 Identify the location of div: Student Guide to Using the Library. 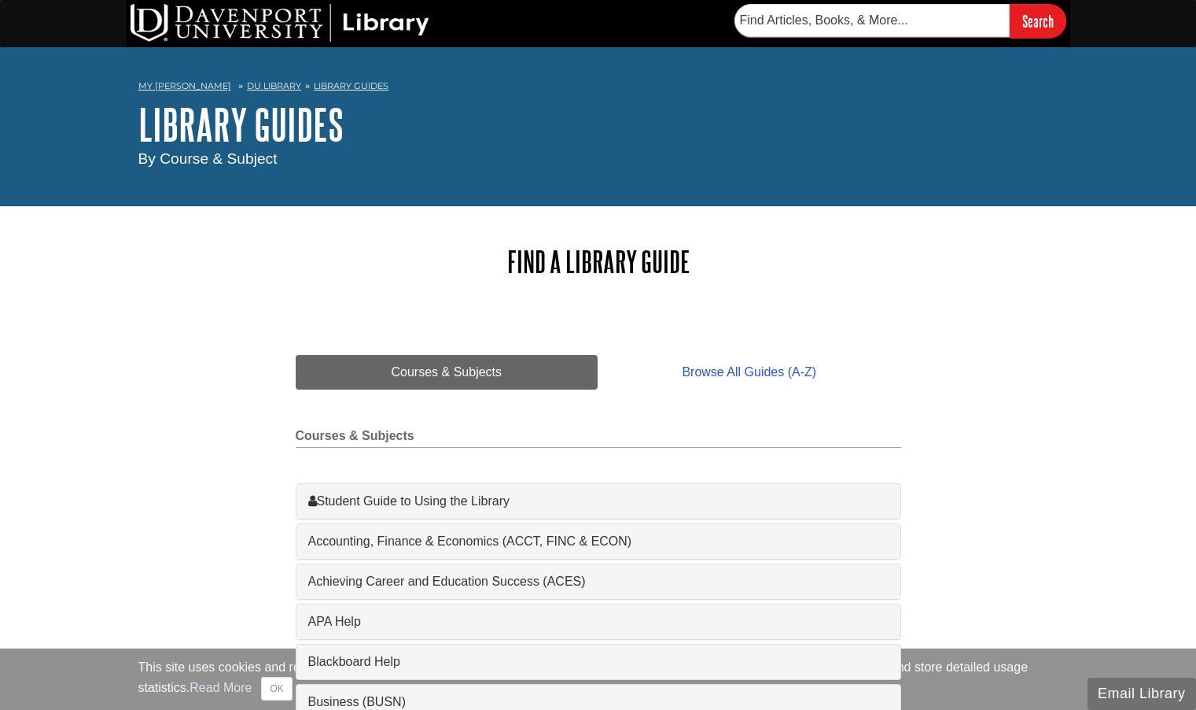
(599, 501).